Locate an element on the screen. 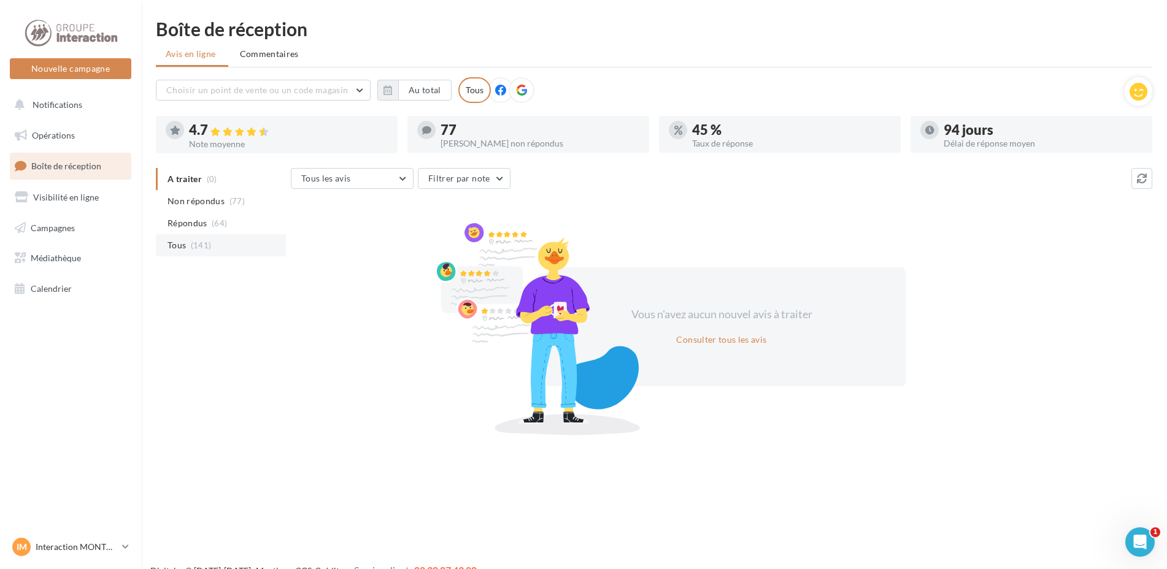  div: 94 jours is located at coordinates (1043, 130).